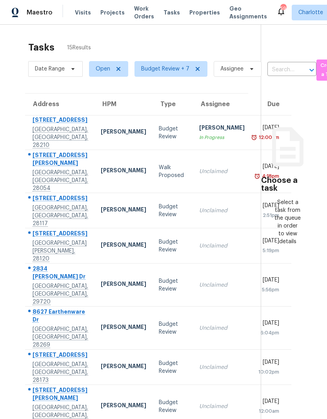 The width and height of the screenshot is (327, 419). I want to click on th: Address, so click(60, 105).